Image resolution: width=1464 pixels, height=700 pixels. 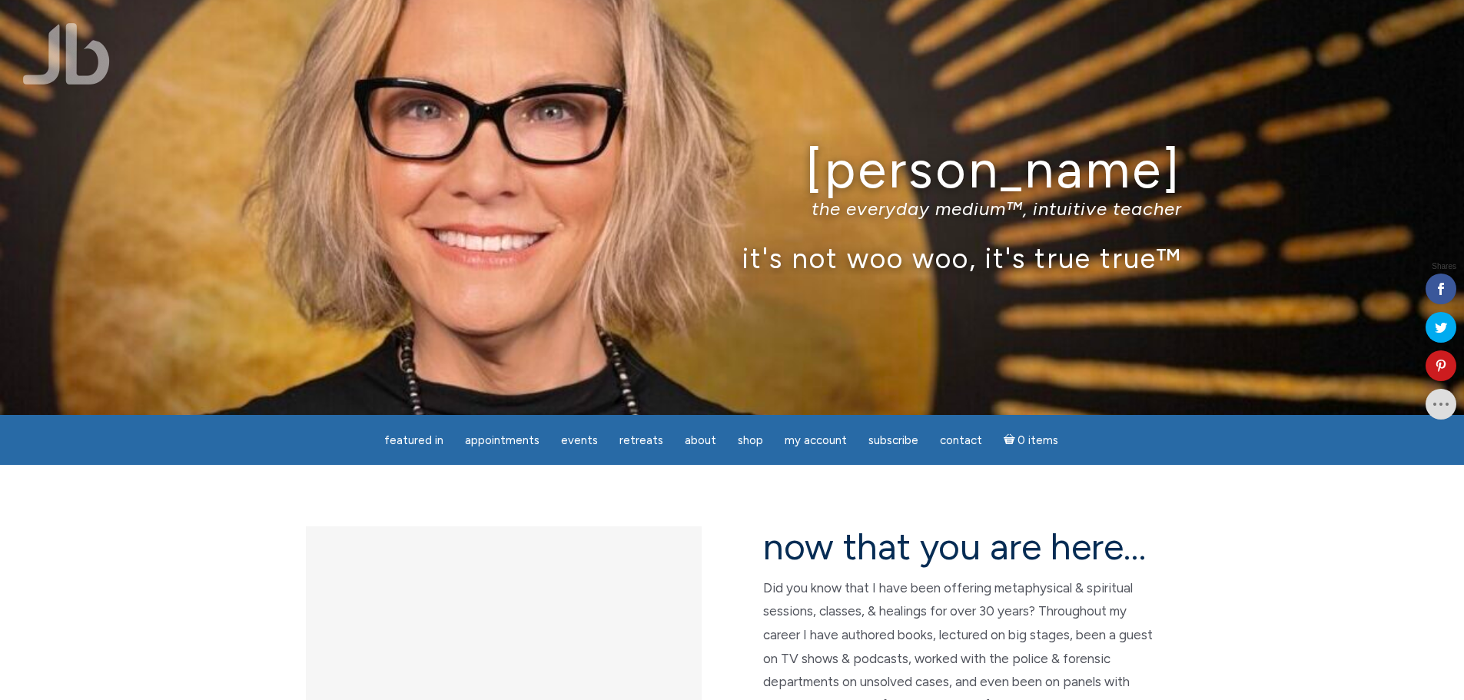 What do you see at coordinates (580, 440) in the screenshot?
I see `span: Events` at bounding box center [580, 440].